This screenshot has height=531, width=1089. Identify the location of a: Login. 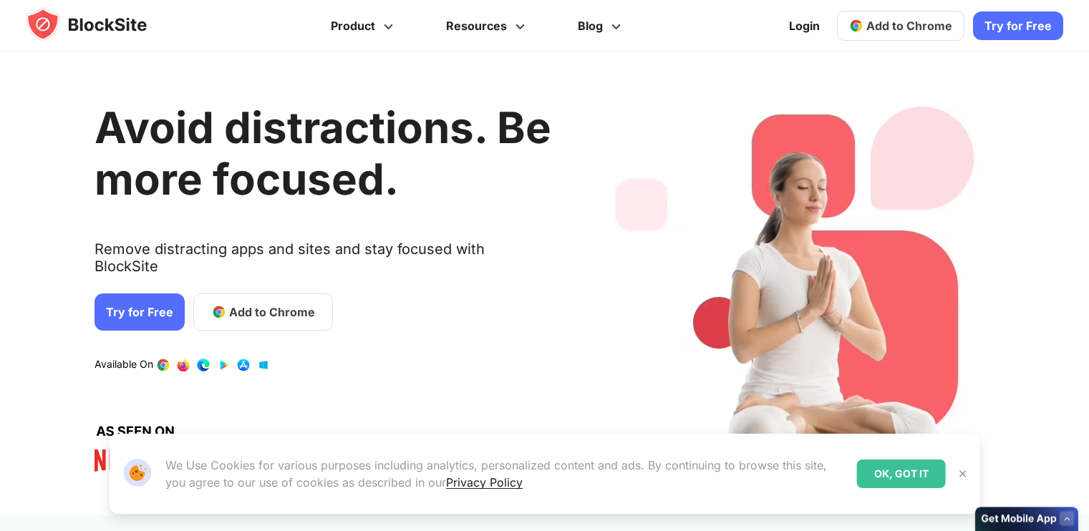
(804, 26).